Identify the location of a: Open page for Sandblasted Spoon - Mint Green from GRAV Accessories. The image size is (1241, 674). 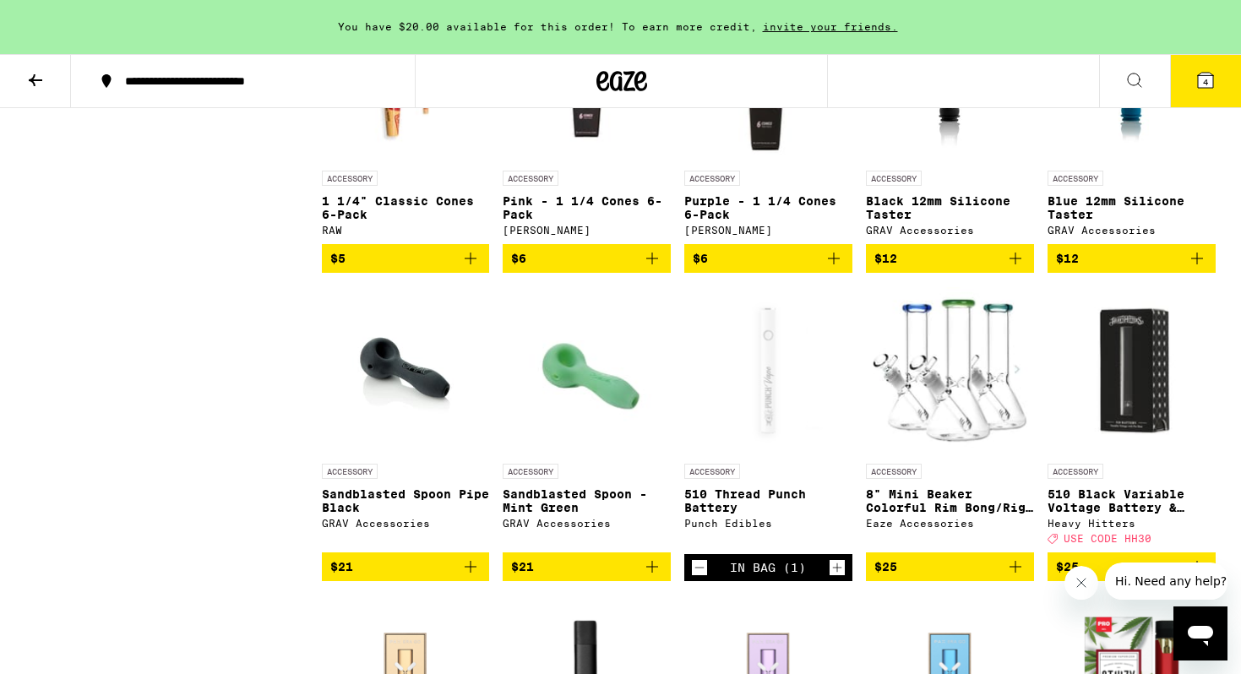
(586, 419).